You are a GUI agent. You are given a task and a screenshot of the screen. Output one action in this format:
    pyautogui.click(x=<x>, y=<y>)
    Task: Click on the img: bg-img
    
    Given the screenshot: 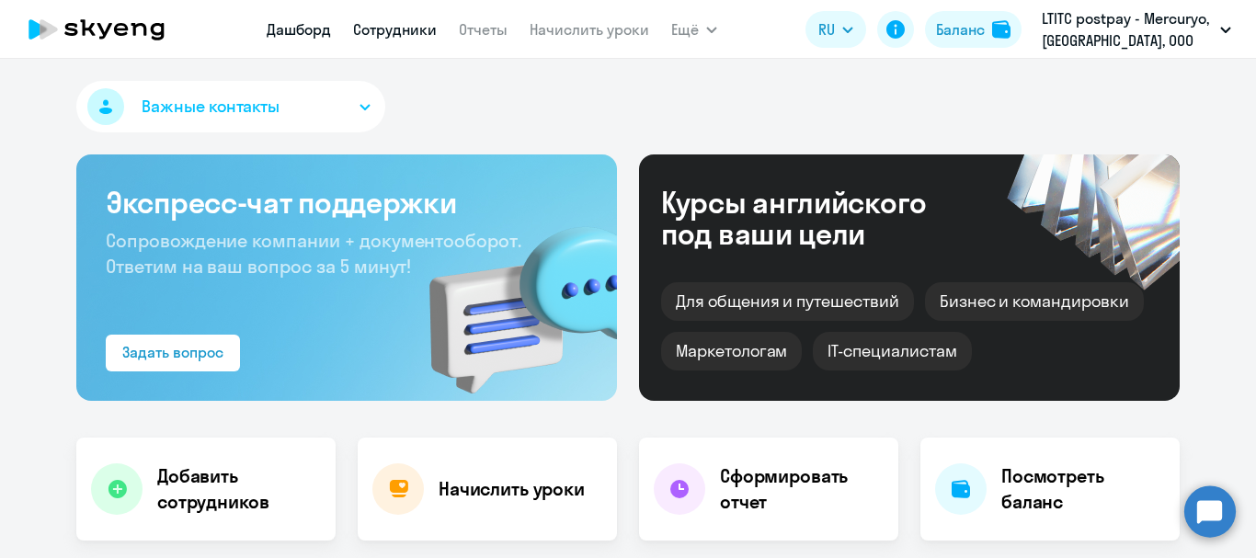 What is the action you would take?
    pyautogui.click(x=510, y=297)
    